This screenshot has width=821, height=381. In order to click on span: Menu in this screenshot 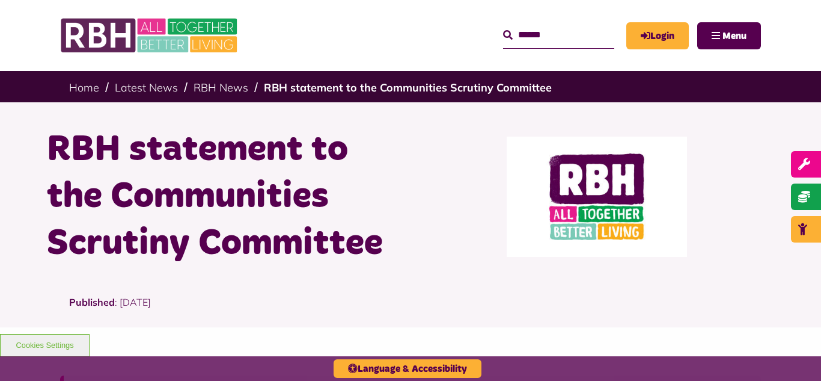, I will do `click(735, 36)`.